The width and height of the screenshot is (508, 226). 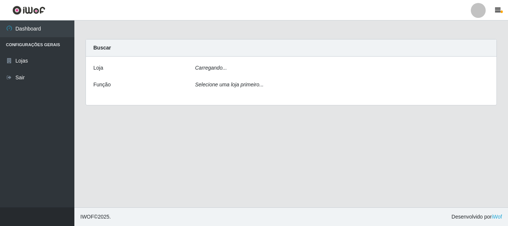 What do you see at coordinates (29, 10) in the screenshot?
I see `img: CoreUI Logo` at bounding box center [29, 10].